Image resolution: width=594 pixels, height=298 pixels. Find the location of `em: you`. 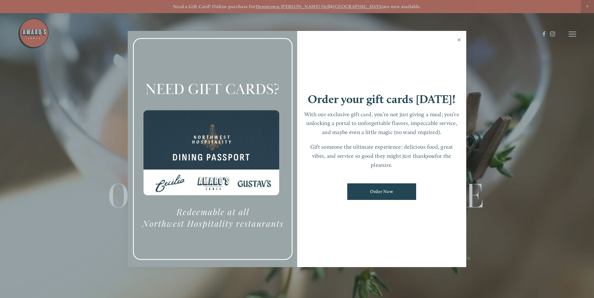

em: you is located at coordinates (430, 156).